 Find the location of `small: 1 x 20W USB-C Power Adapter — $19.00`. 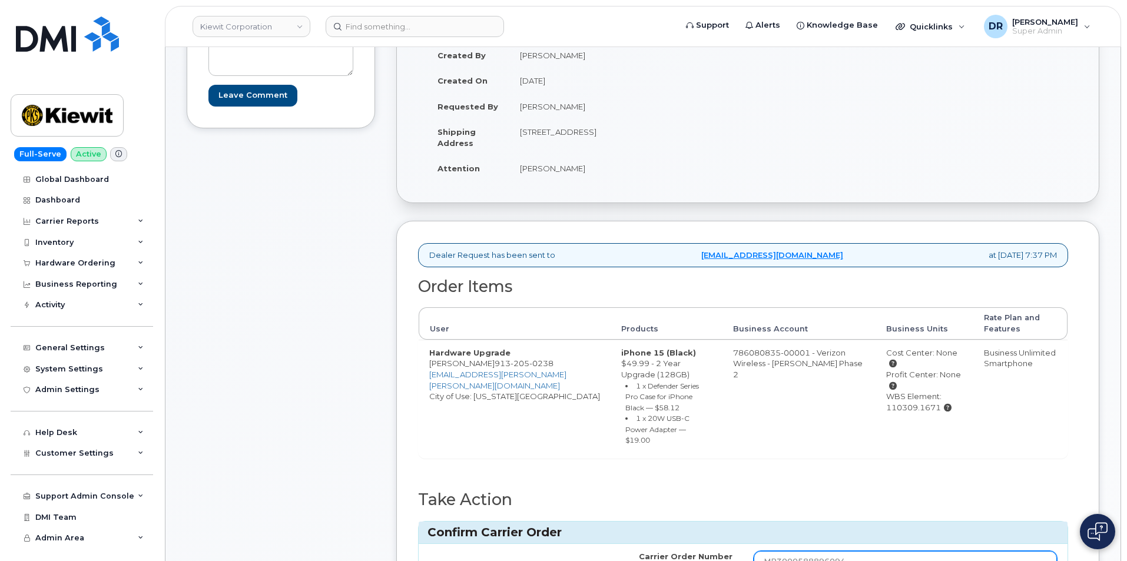

small: 1 x 20W USB-C Power Adapter — $19.00 is located at coordinates (657, 429).